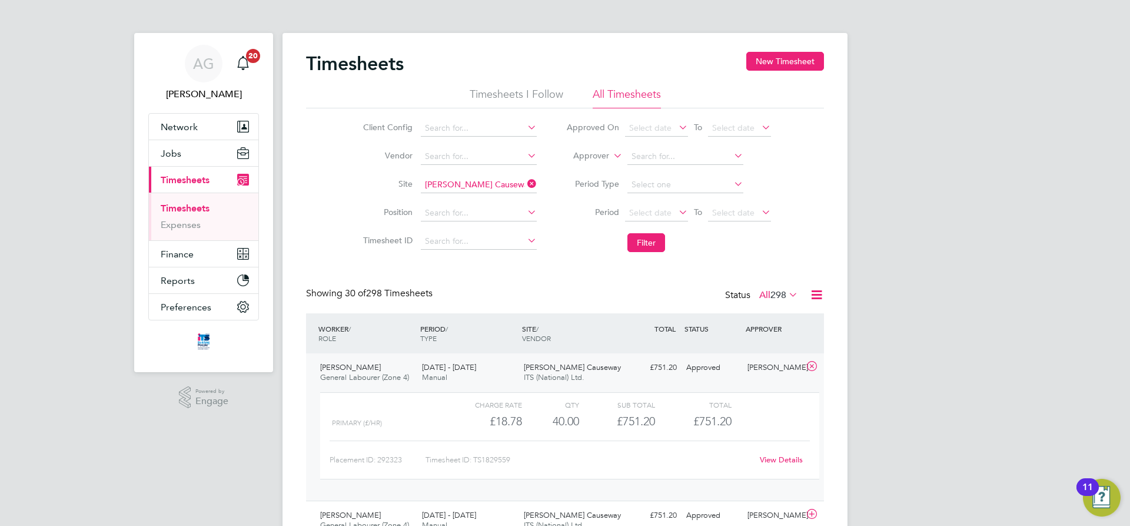 Image resolution: width=1130 pixels, height=526 pixels. Describe the element at coordinates (204, 397) in the screenshot. I see `a: Powered byEngage` at that location.